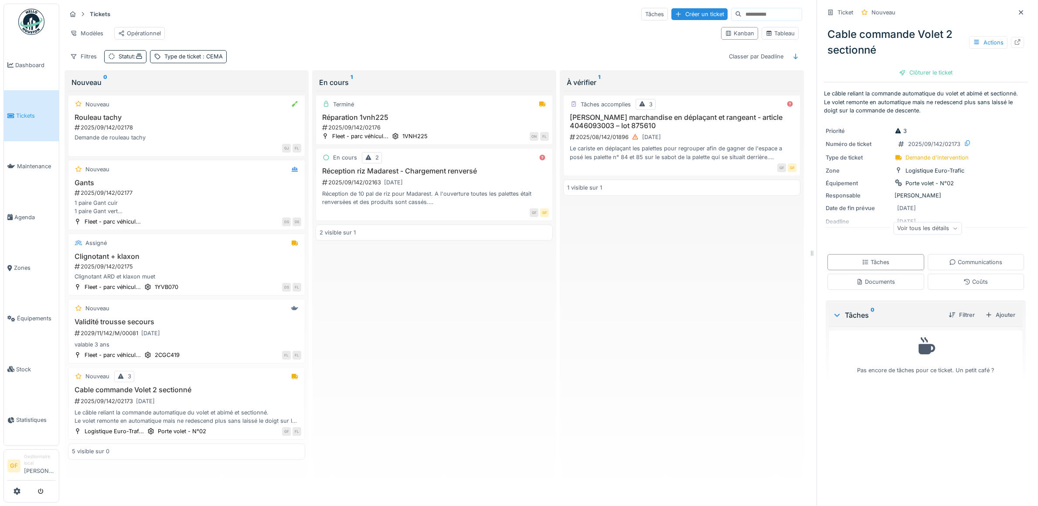  What do you see at coordinates (35, 65) in the screenshot?
I see `span: Dashboard` at bounding box center [35, 65].